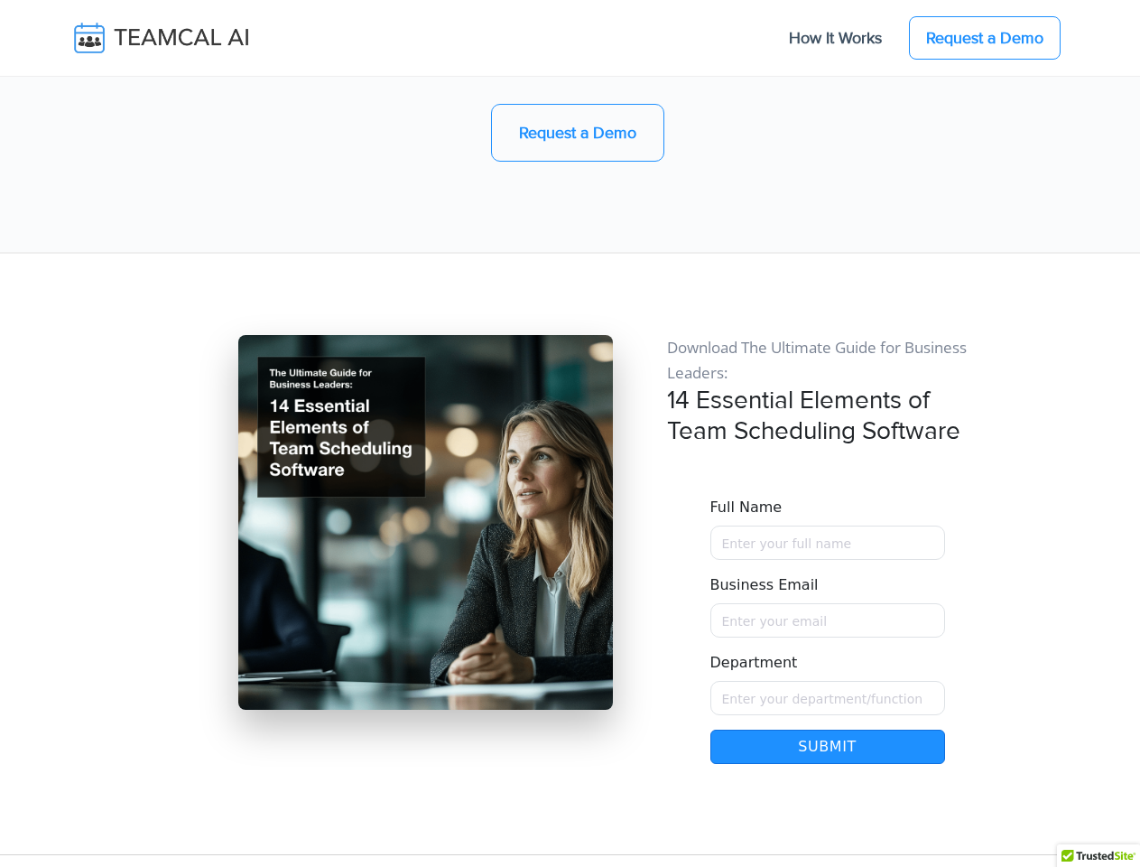 This screenshot has height=867, width=1140. Describe the element at coordinates (828, 437) in the screenshot. I see `h3: 14 Essential Elements of Team Scheduling Software` at that location.